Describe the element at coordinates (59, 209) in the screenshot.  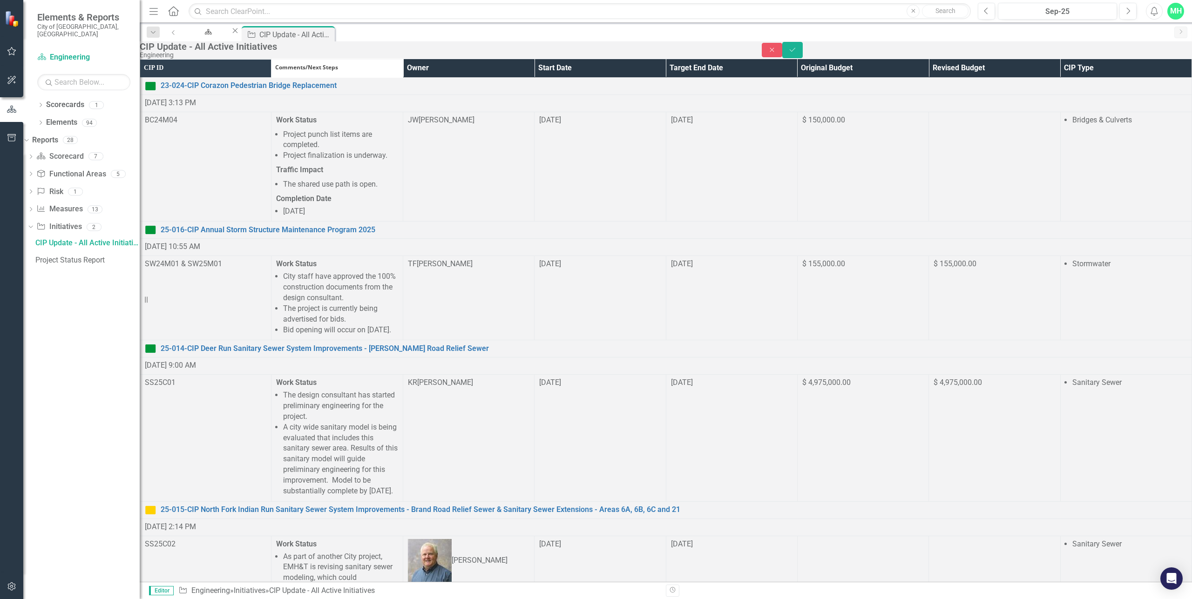
I see `a: Measures` at that location.